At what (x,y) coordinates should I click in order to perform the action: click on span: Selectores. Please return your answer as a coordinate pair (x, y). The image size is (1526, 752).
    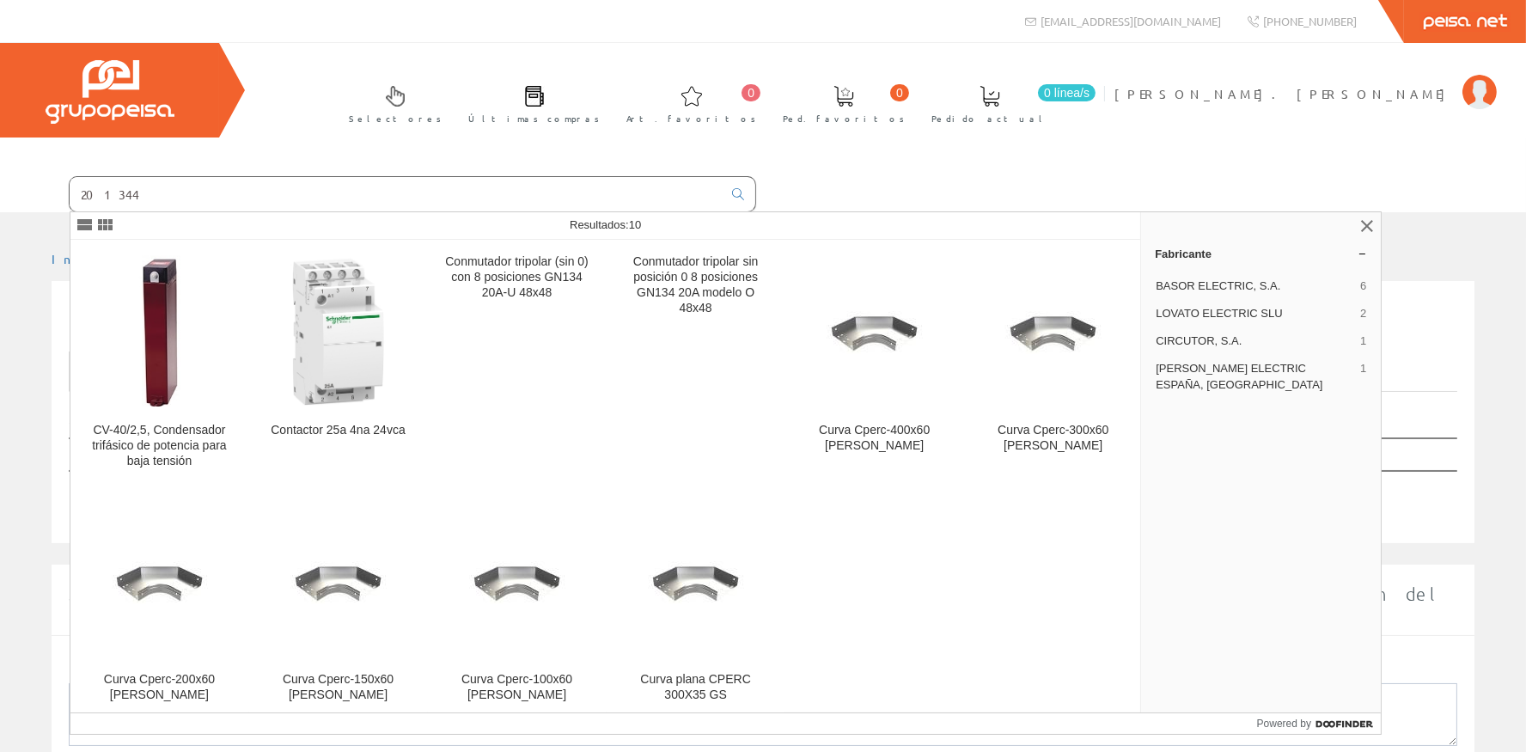
    Looking at the image, I should click on (395, 119).